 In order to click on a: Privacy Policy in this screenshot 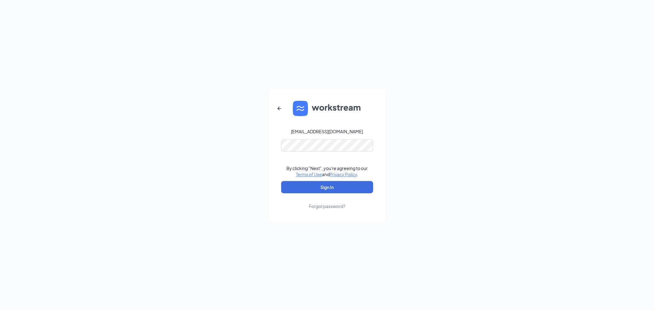, I will do `click(343, 174)`.